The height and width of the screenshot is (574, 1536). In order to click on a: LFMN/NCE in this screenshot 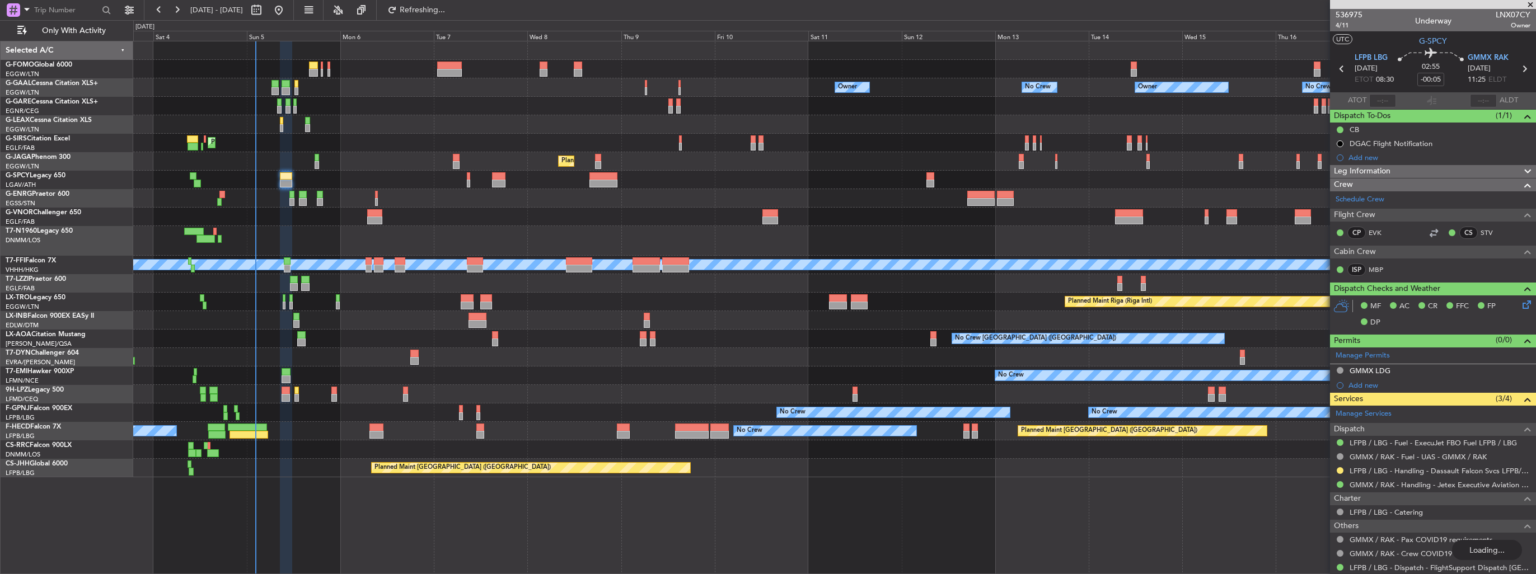, I will do `click(22, 381)`.